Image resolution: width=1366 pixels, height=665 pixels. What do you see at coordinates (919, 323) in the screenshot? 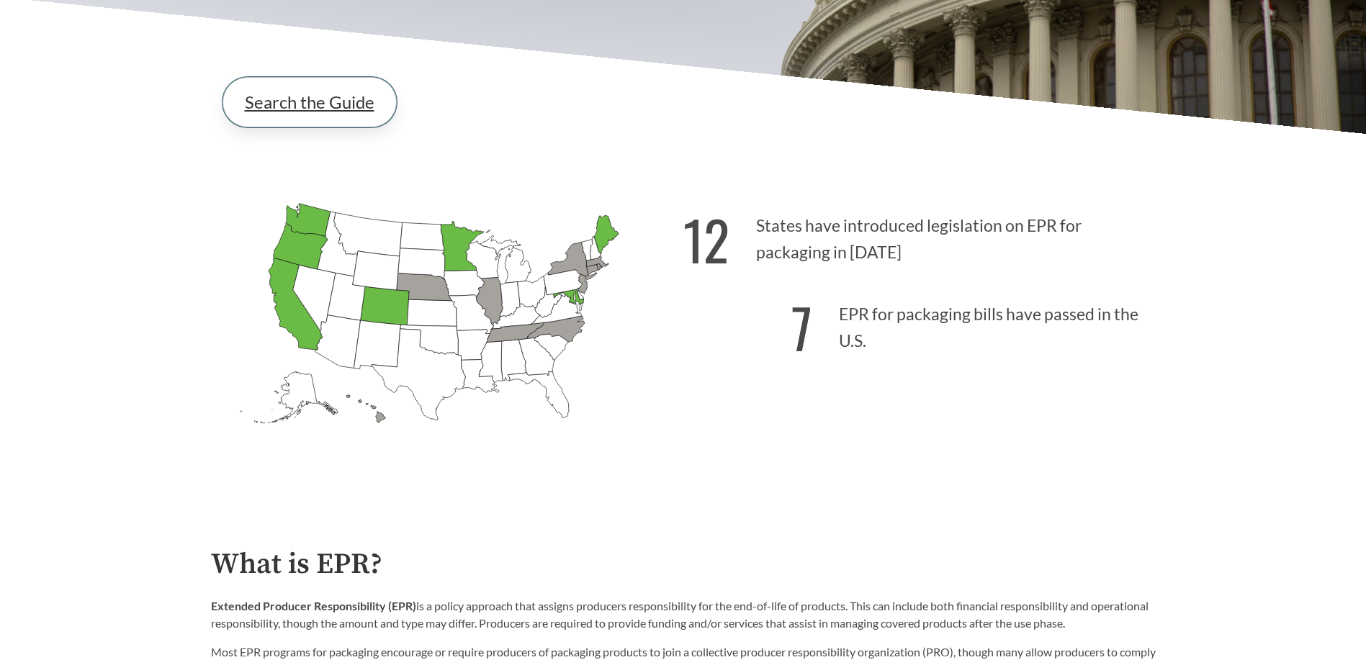
I see `p: EPR for packaging bills have passed in the U.S.` at bounding box center [919, 323].